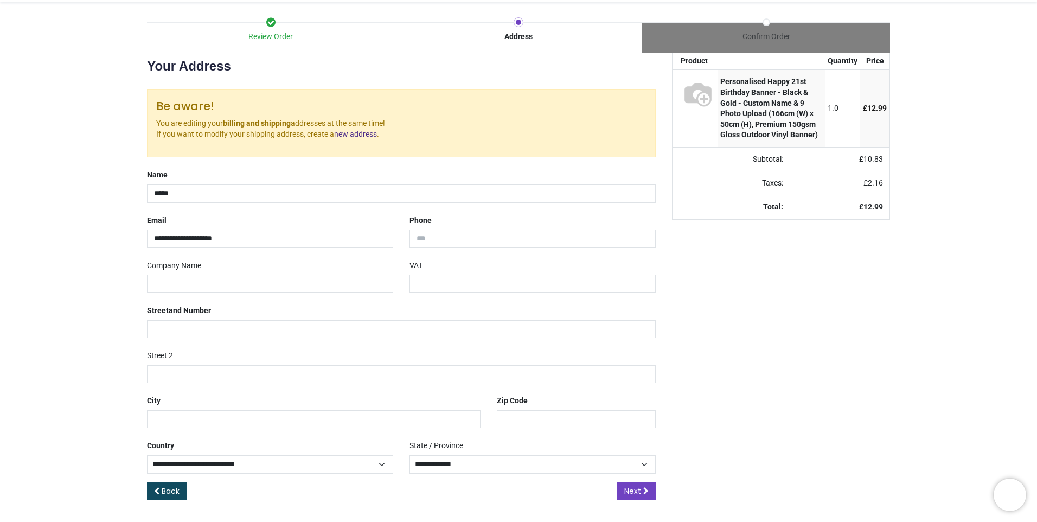  I want to click on label: Street, so click(179, 311).